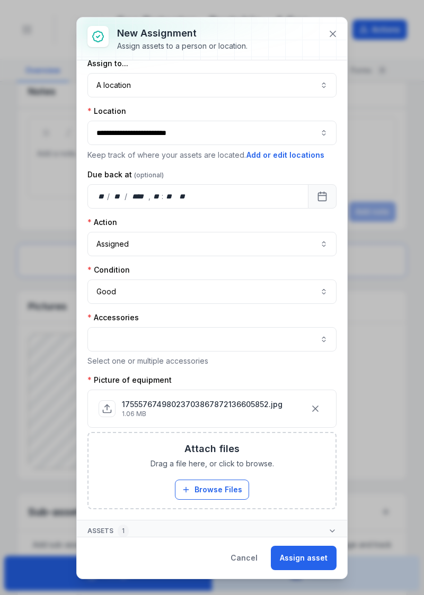  I want to click on button: Assign asset, so click(303, 558).